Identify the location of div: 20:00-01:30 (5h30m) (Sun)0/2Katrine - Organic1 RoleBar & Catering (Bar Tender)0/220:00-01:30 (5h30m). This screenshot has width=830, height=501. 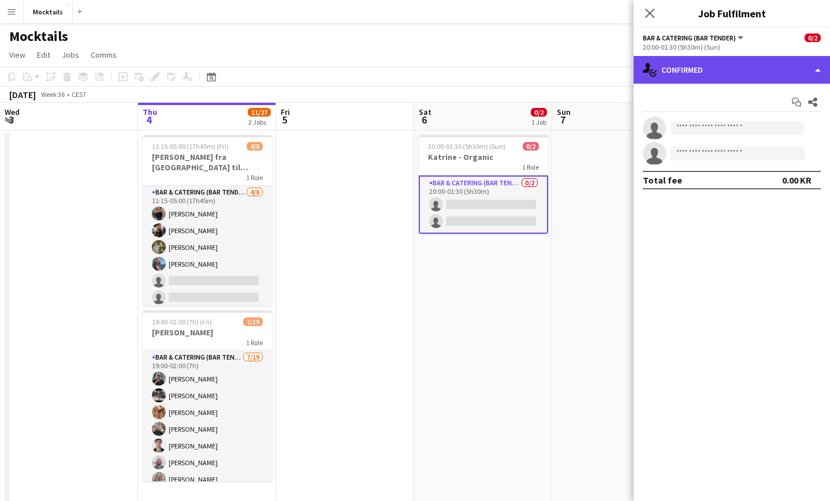
(484, 184).